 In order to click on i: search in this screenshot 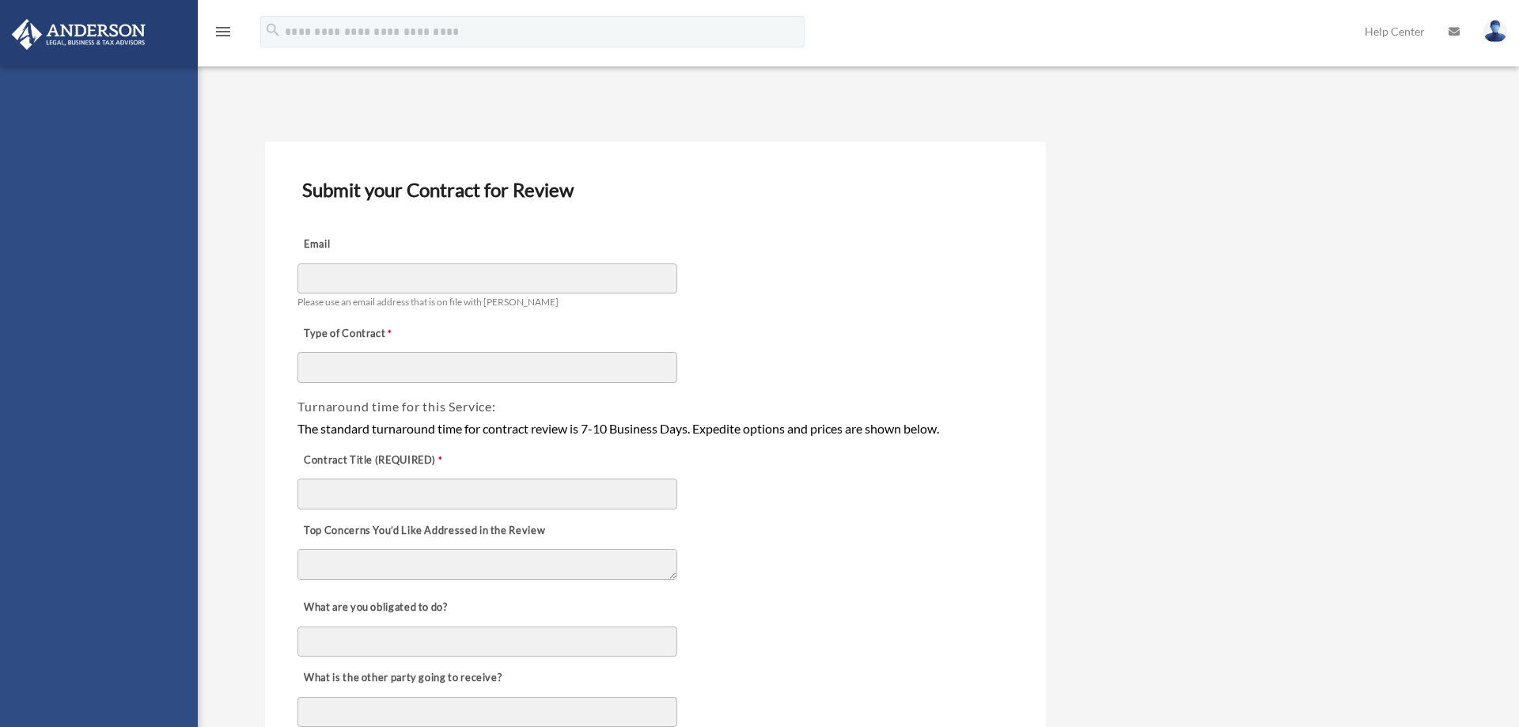, I will do `click(273, 30)`.